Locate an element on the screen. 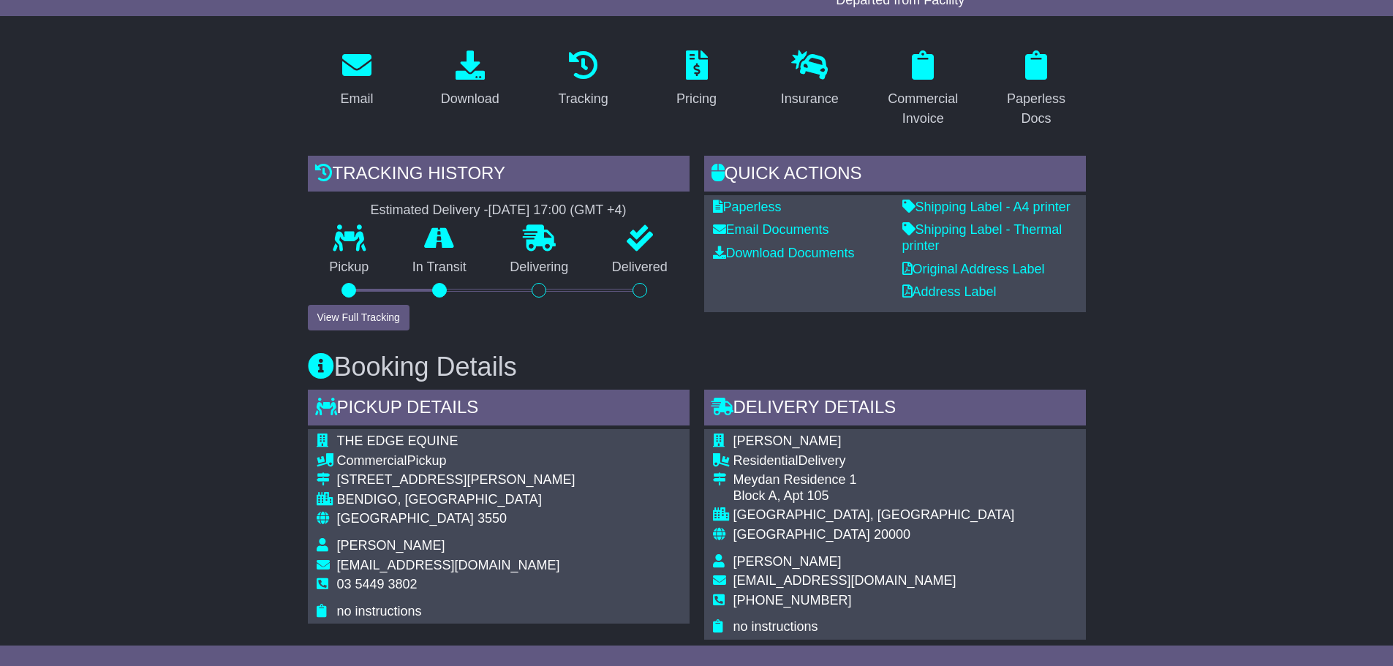 Image resolution: width=1393 pixels, height=666 pixels. a: Address Label is located at coordinates (949, 292).